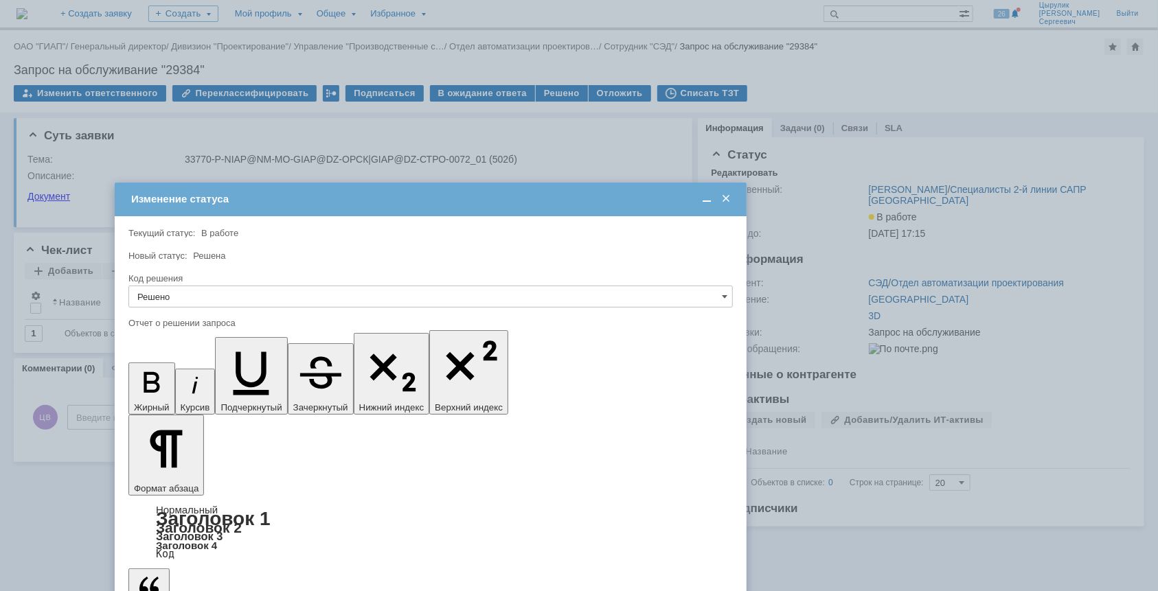 The height and width of the screenshot is (591, 1158). What do you see at coordinates (707, 199) in the screenshot?
I see `span: Свернуть (Ctrl + M)` at bounding box center [707, 199].